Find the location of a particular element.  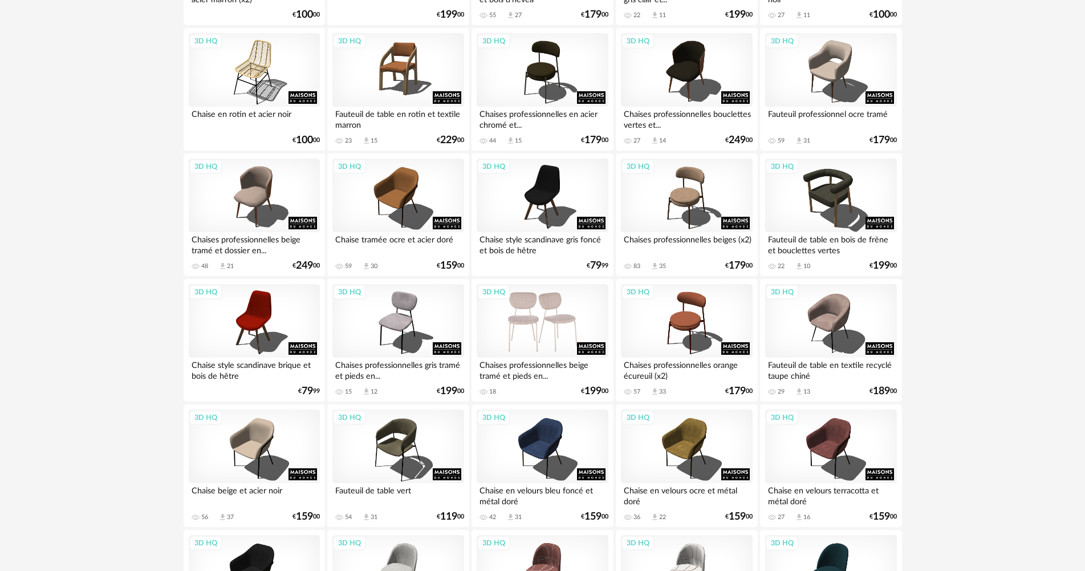

div: Chaises professionnelles beige tramé et dossier en... is located at coordinates (254, 243).